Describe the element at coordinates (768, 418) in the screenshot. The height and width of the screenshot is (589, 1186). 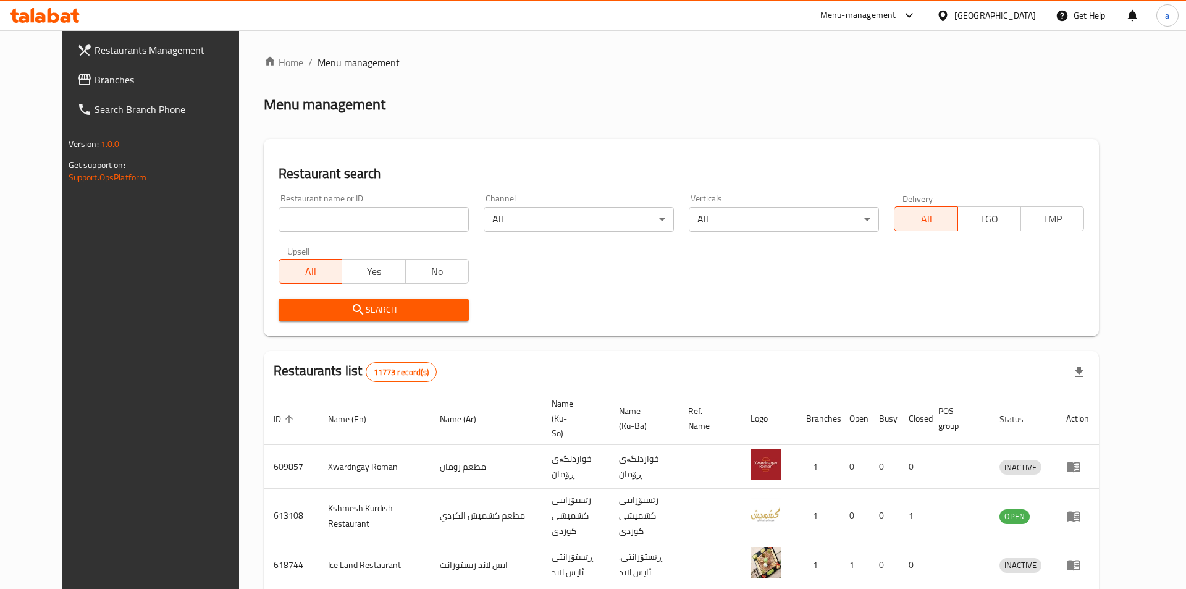
I see `th: Logo` at that location.